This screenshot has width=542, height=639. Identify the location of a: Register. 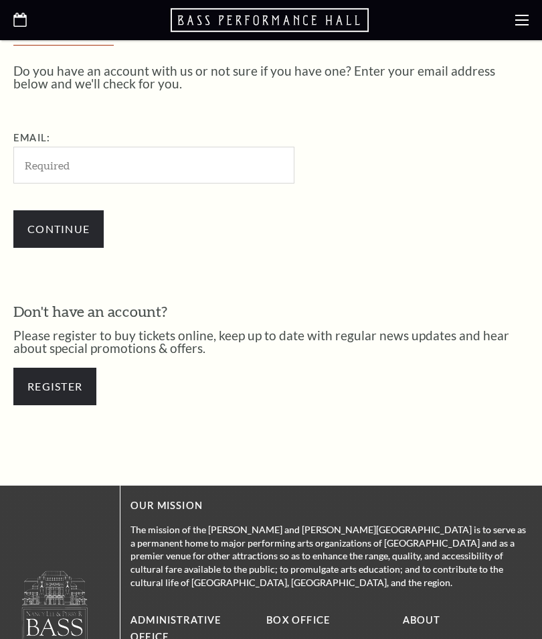
(55, 386).